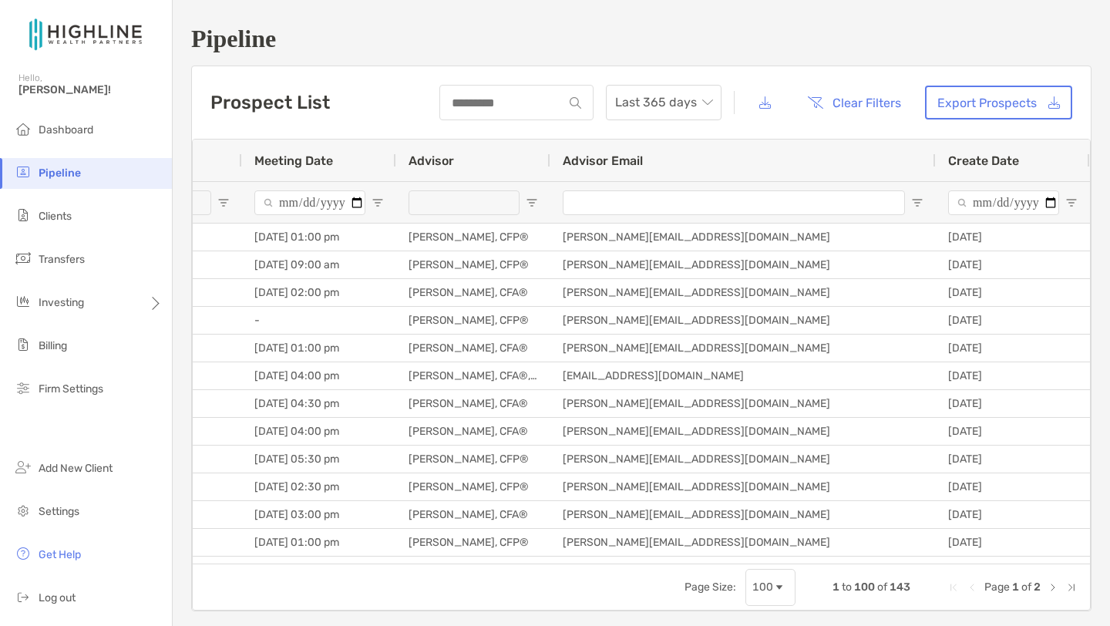 The image size is (1110, 626). What do you see at coordinates (710, 587) in the screenshot?
I see `div: Page Size:` at bounding box center [710, 587].